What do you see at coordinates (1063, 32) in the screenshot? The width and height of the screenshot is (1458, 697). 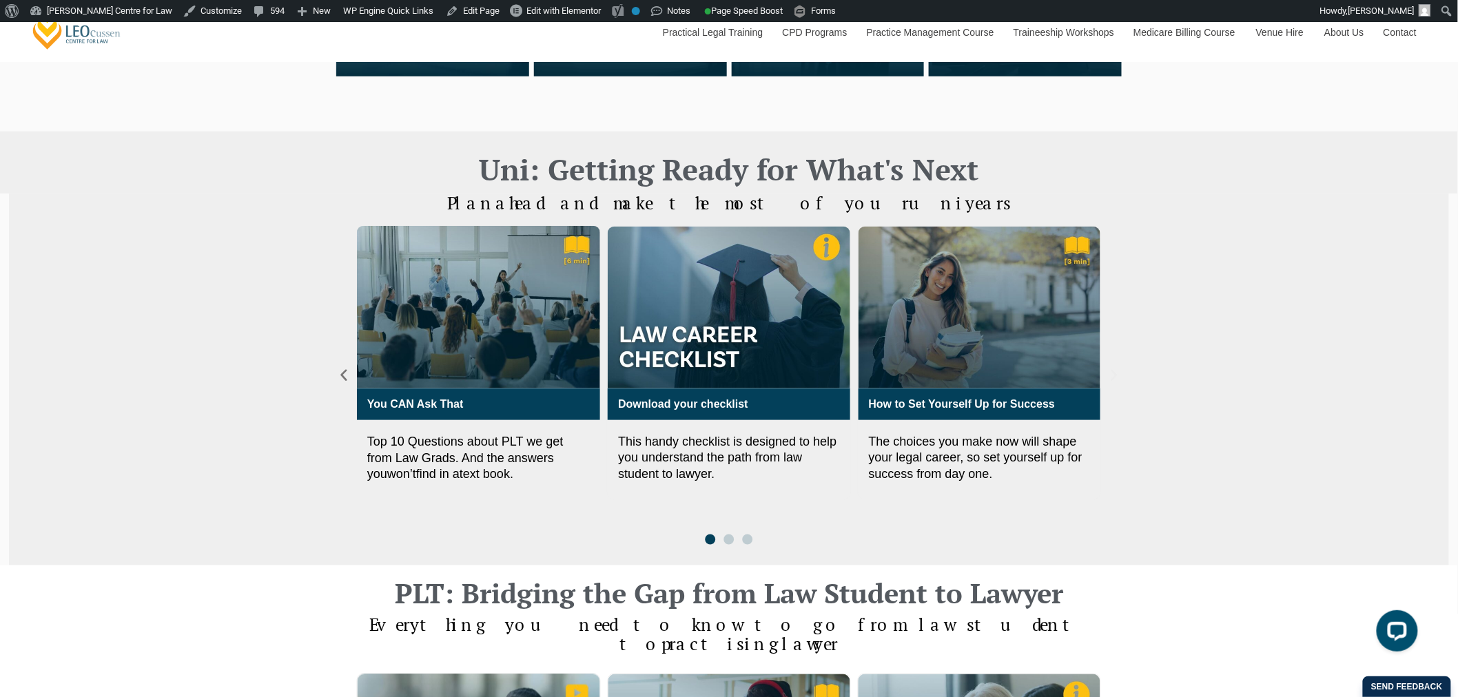 I see `a: Traineeship Workshops` at bounding box center [1063, 32].